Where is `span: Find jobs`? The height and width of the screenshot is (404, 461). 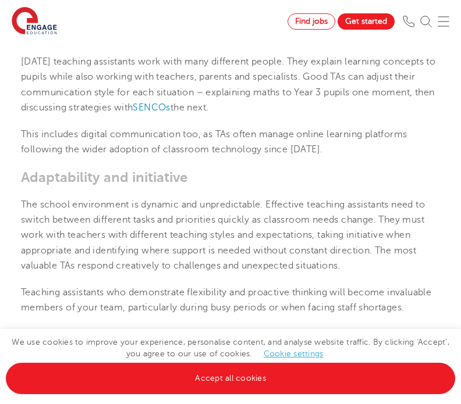 span: Find jobs is located at coordinates (311, 21).